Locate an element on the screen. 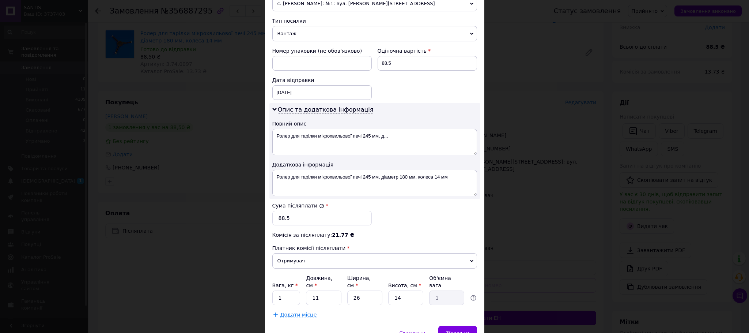 The height and width of the screenshot is (333, 749). label: Вага, кг is located at coordinates (285, 285).